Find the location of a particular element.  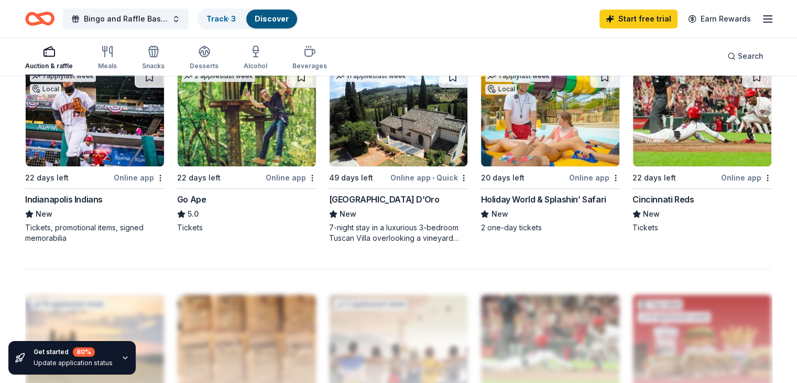

div: Alcohol is located at coordinates (255, 66).